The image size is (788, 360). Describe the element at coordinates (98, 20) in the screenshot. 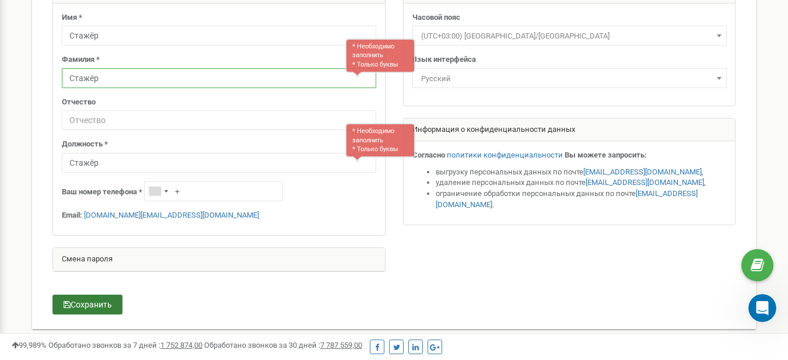

I see `p: Был в сети 6 ч назад` at that location.